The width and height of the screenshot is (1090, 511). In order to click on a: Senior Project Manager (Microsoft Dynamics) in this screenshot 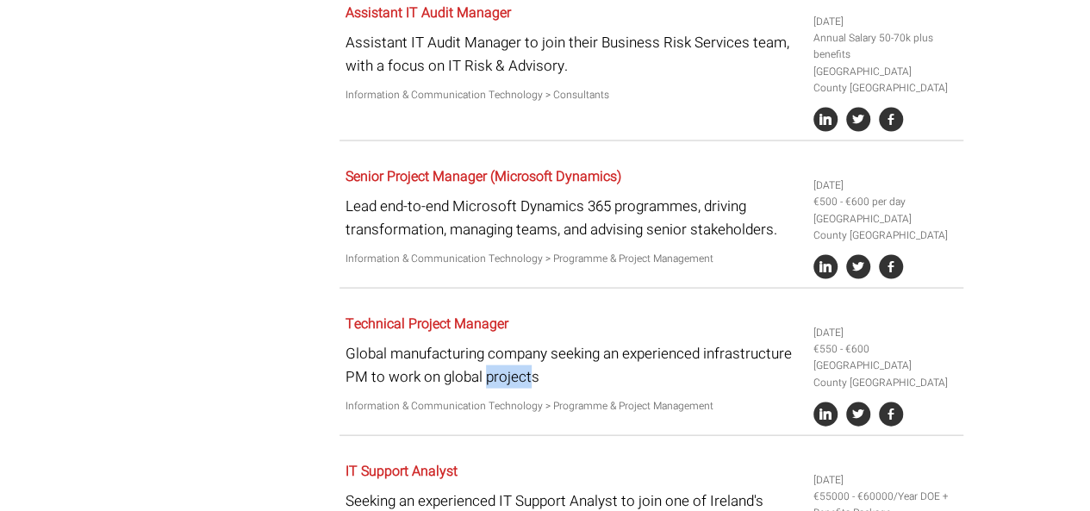, I will do `click(484, 177)`.